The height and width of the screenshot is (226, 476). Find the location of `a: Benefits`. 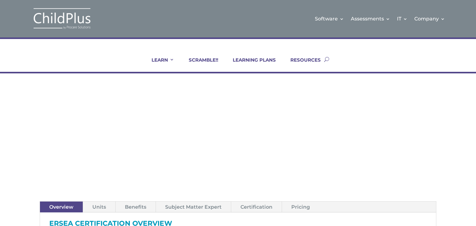

a: Benefits is located at coordinates (135, 207).